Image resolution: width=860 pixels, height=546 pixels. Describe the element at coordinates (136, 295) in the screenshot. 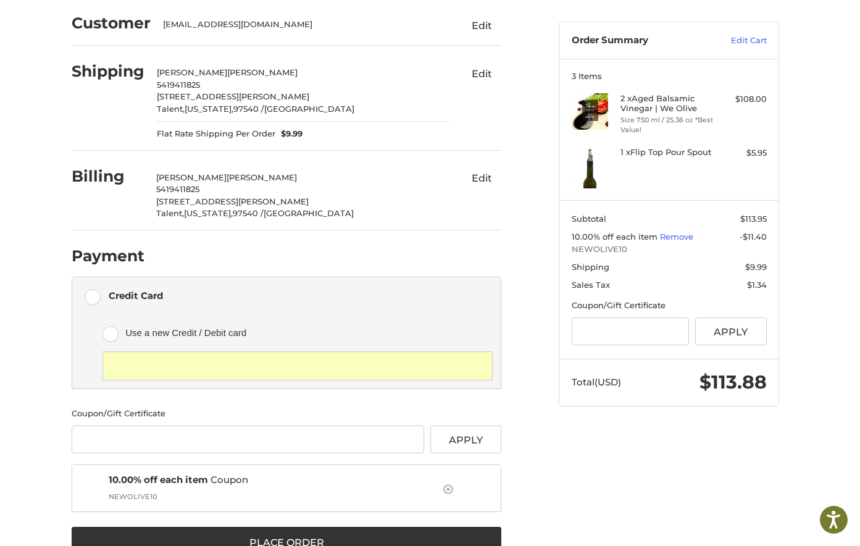

I see `div: Credit Card` at that location.